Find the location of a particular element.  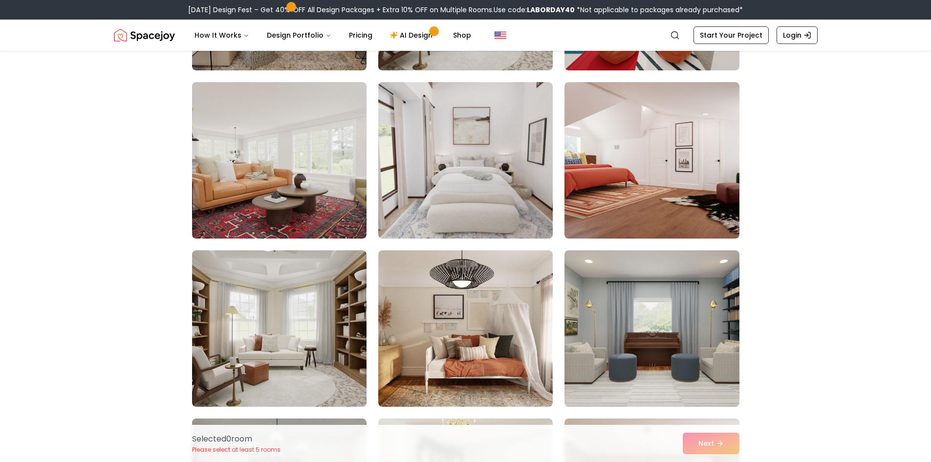

a: Pricing is located at coordinates (361, 35).